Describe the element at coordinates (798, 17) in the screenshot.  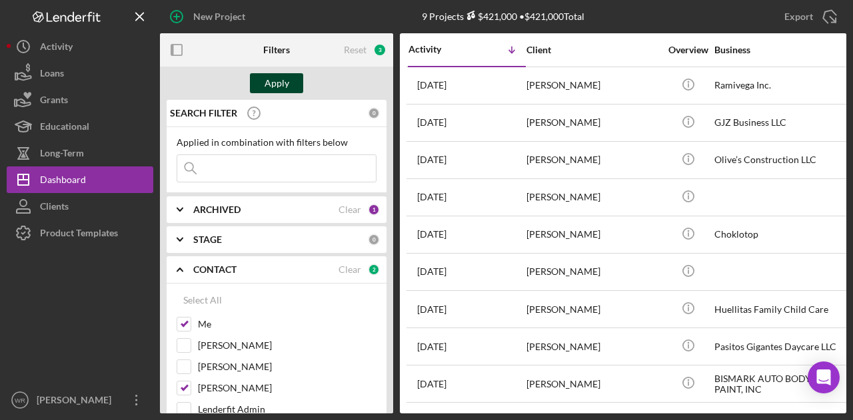
I see `div: Export` at that location.